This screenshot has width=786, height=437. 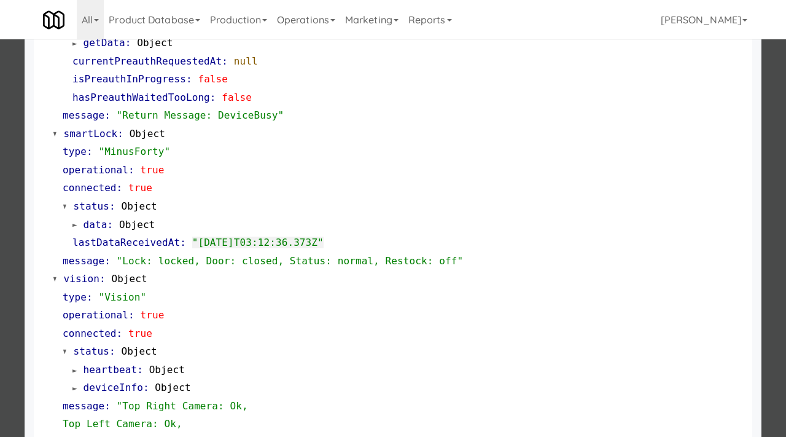 What do you see at coordinates (290, 260) in the screenshot?
I see `span: "Lock: locked, Door: closed, Status: normal, Restock: off"` at bounding box center [290, 260].